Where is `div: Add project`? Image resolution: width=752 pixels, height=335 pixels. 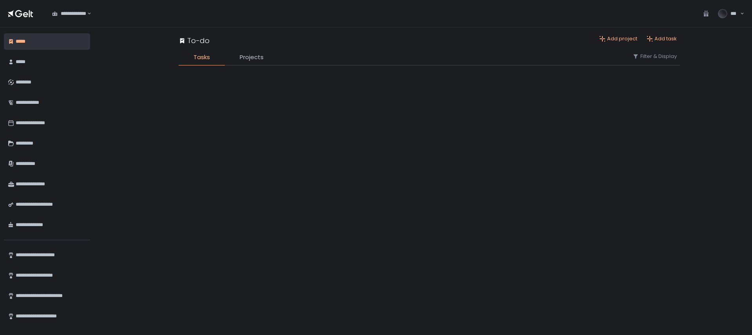
div: Add project is located at coordinates (618, 39).